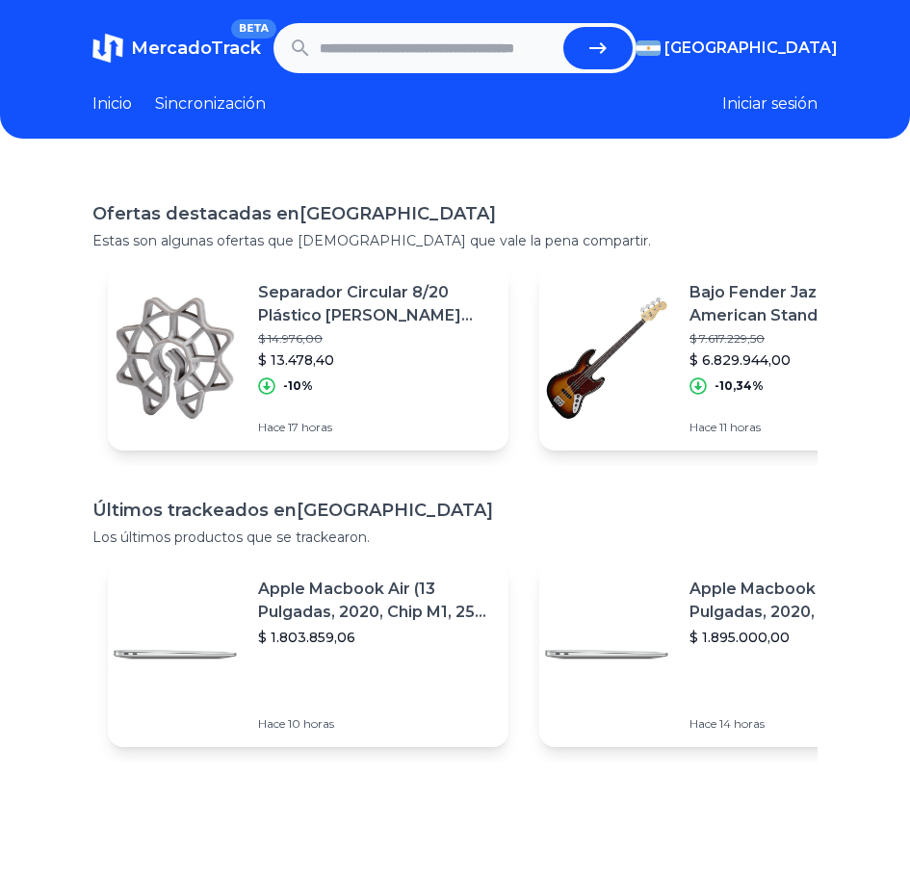 This screenshot has width=910, height=878. What do you see at coordinates (210, 104) in the screenshot?
I see `a: Sincronización` at bounding box center [210, 104].